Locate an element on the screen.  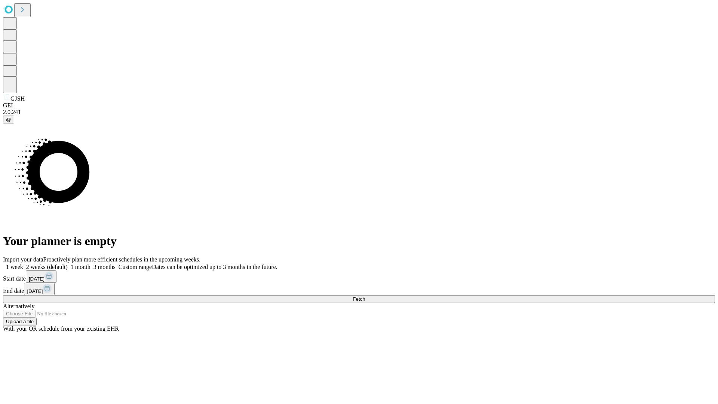
span: Fetch is located at coordinates (359, 299).